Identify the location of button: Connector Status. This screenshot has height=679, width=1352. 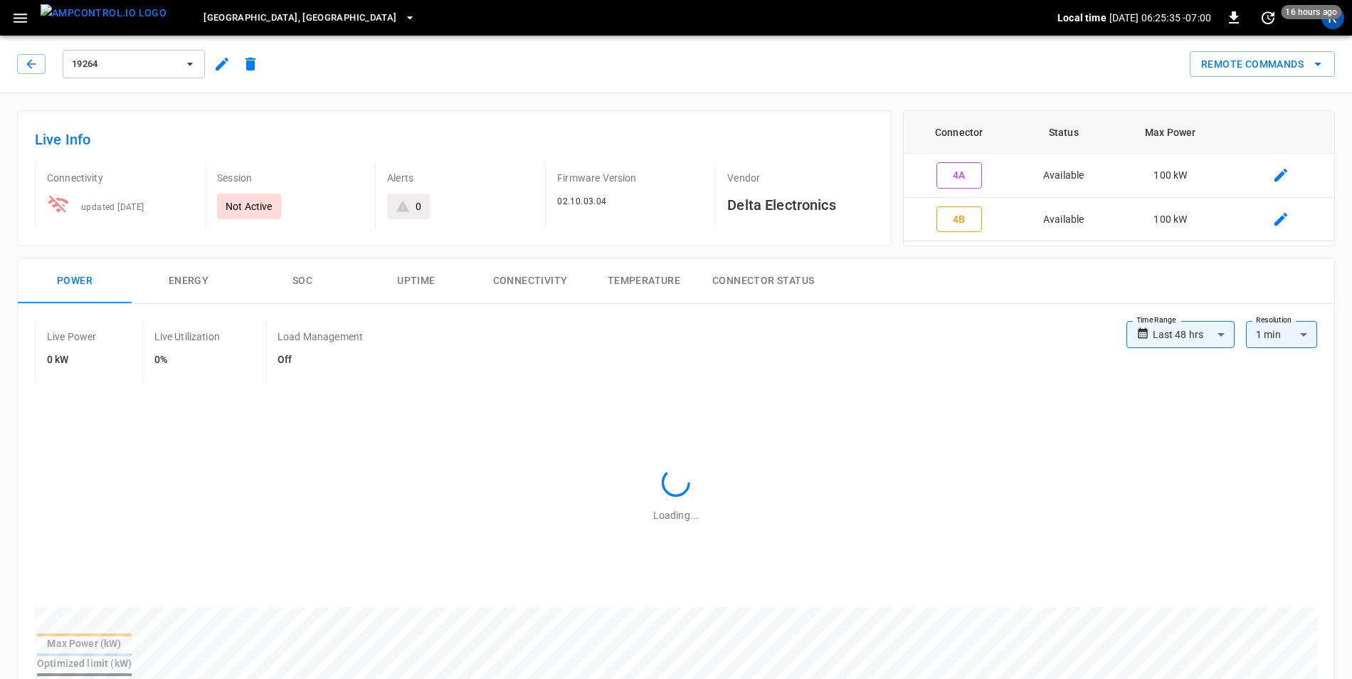
(763, 281).